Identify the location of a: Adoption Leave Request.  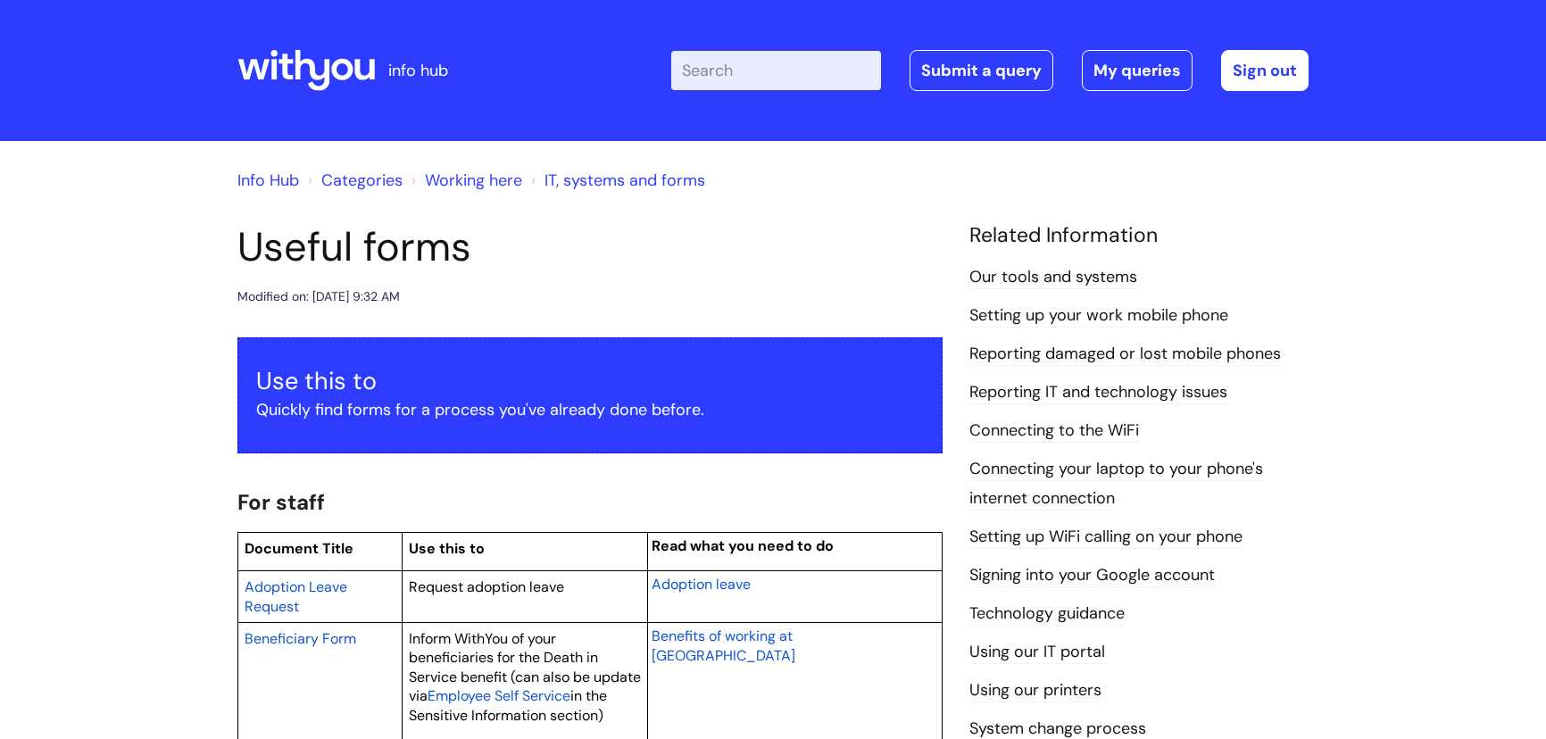
(295, 596).